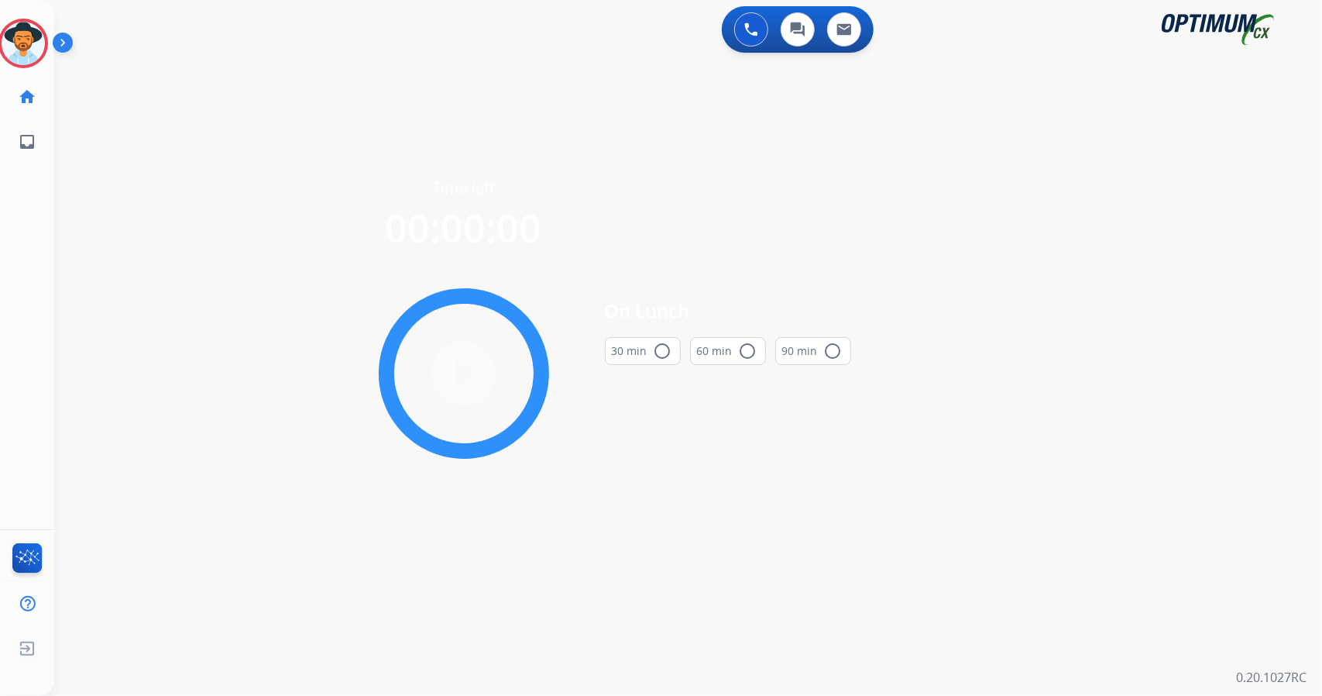  I want to click on button: 30 min, so click(643, 351).